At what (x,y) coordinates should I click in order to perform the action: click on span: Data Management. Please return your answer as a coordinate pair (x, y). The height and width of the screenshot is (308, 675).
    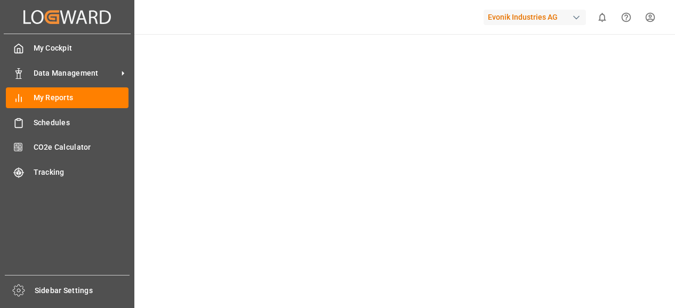
    Looking at the image, I should click on (76, 73).